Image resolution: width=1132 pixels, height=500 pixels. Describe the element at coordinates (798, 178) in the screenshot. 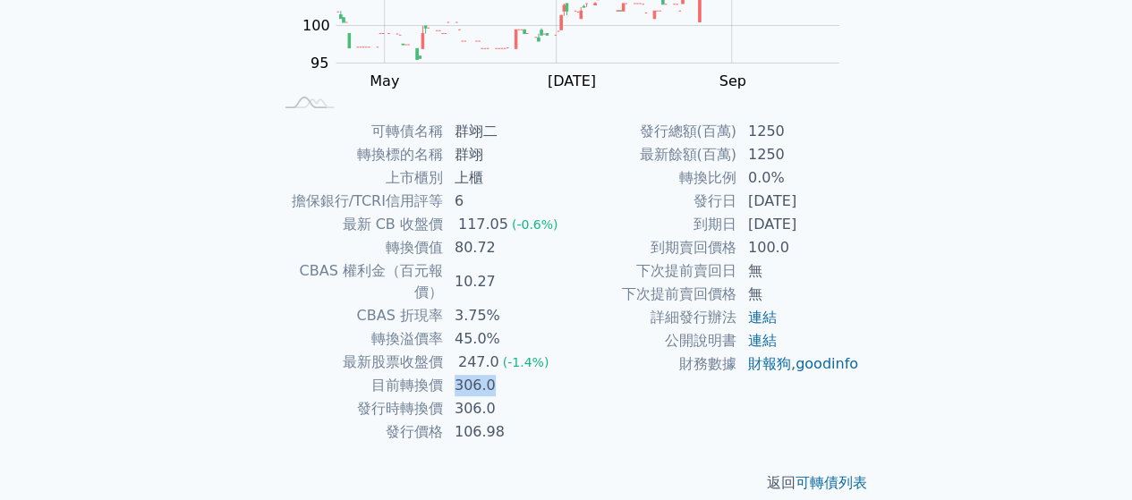

I see `td: 0.0%` at that location.